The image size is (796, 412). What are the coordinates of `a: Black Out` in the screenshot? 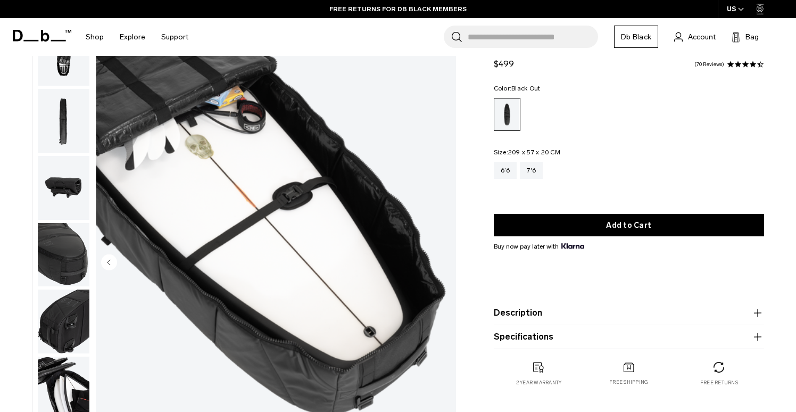 It's located at (507, 114).